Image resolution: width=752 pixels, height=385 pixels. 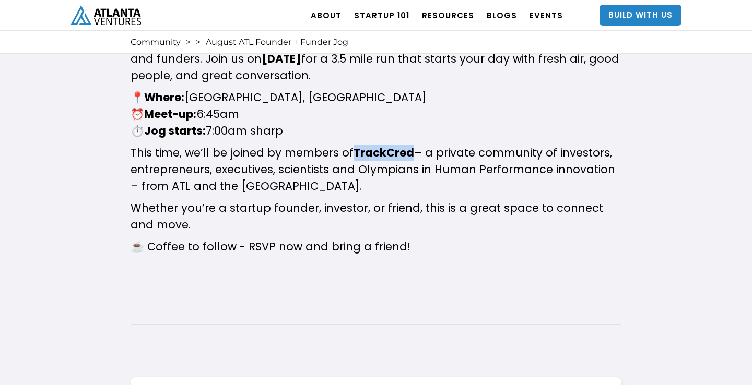 What do you see at coordinates (326, 15) in the screenshot?
I see `a: ABOUT` at bounding box center [326, 15].